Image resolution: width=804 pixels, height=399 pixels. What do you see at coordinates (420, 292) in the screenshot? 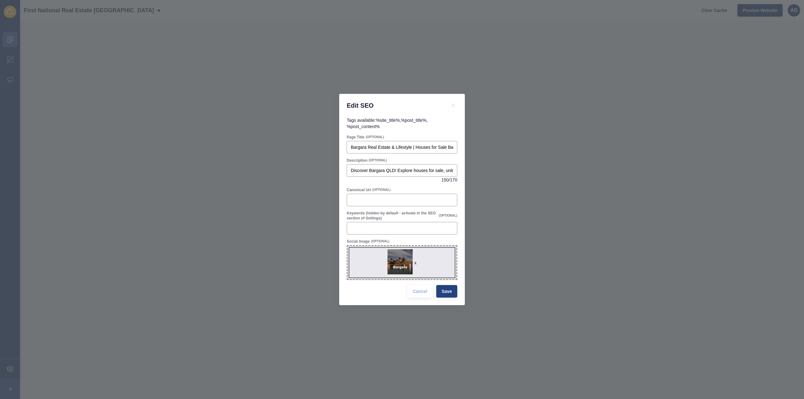
I see `button: Cancel` at bounding box center [420, 292].